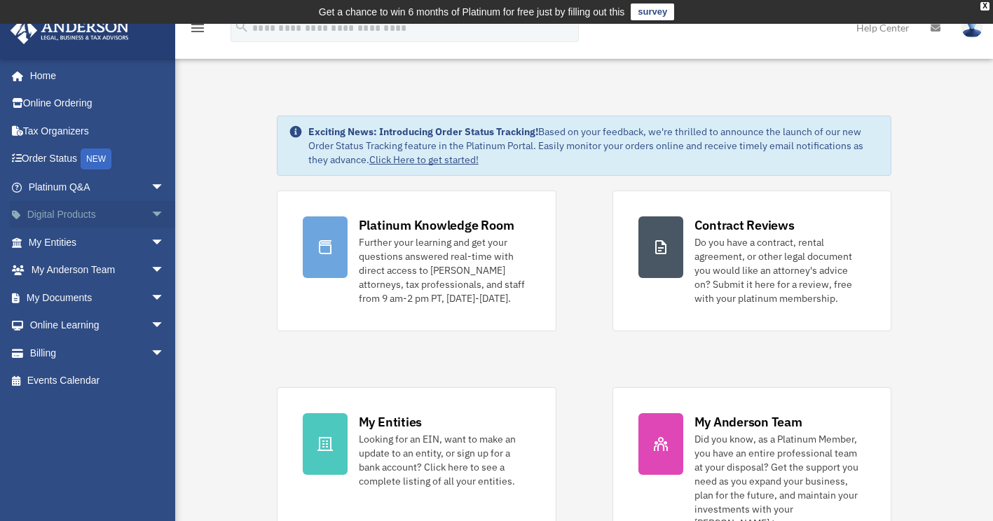  I want to click on strong: Exciting News: Introducing Order Status Tracking!, so click(423, 132).